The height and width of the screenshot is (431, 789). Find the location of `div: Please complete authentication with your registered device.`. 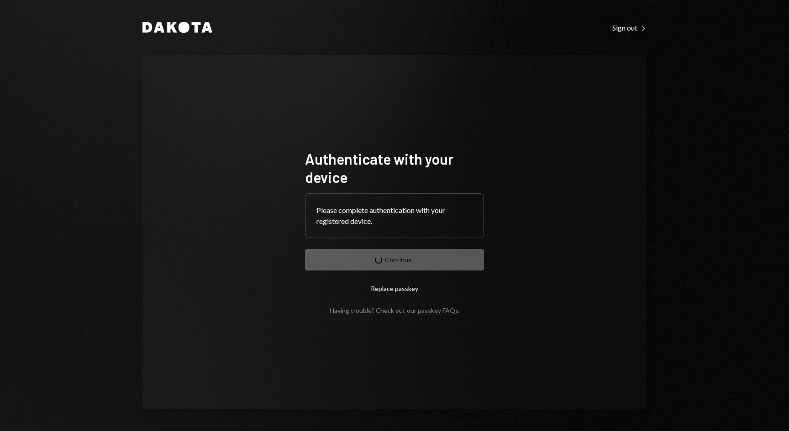

div: Please complete authentication with your registered device. is located at coordinates (394, 216).